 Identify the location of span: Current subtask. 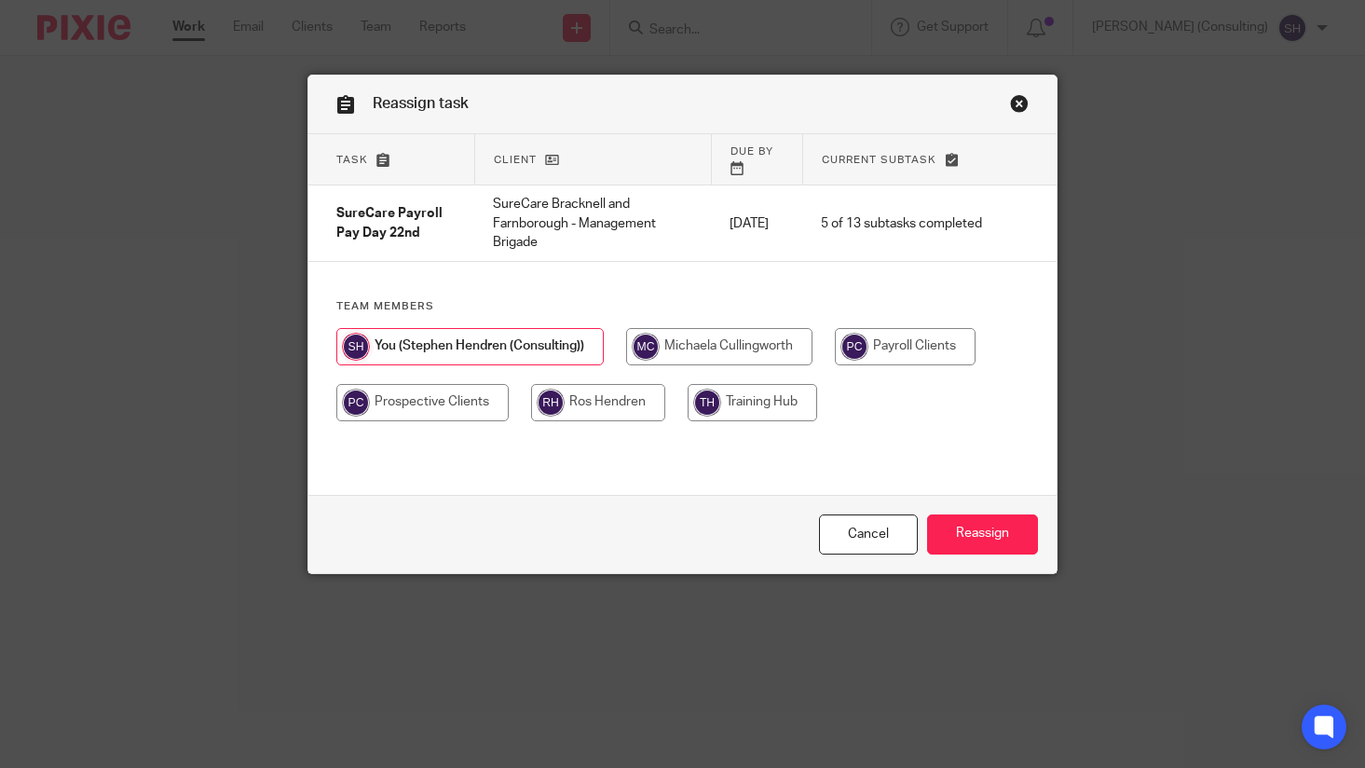
(879, 159).